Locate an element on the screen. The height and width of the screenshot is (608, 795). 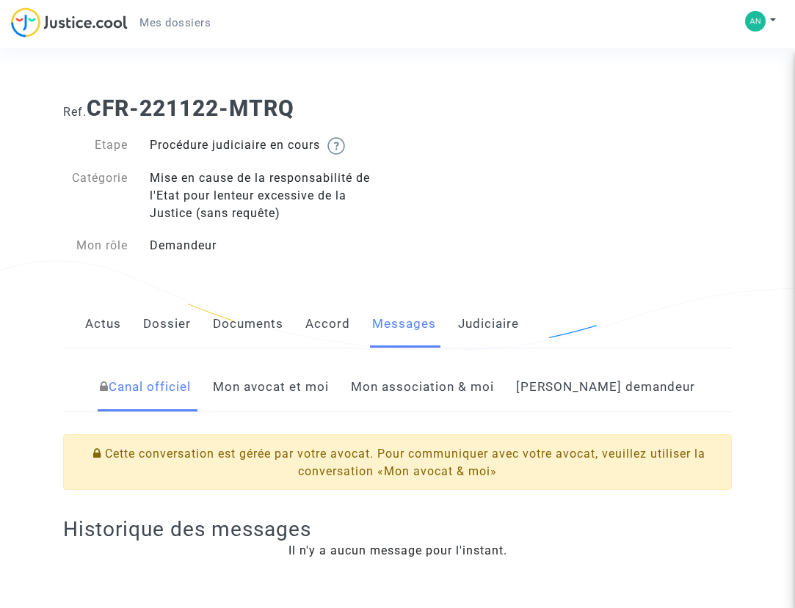
div: Demandeur is located at coordinates (268, 246).